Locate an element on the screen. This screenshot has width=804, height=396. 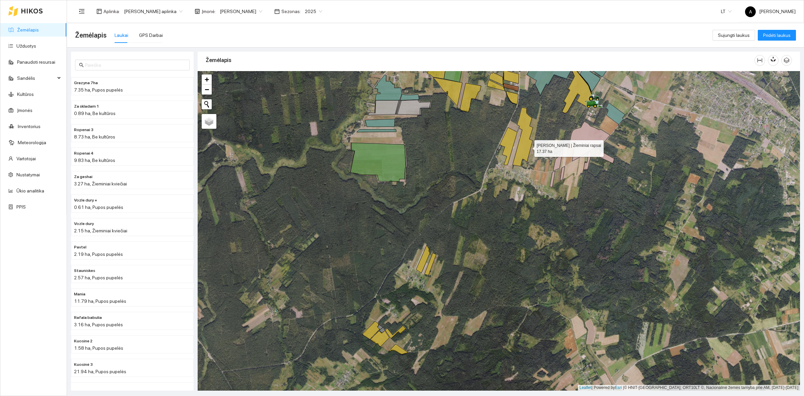
span: Pavtel is located at coordinates (80, 247).